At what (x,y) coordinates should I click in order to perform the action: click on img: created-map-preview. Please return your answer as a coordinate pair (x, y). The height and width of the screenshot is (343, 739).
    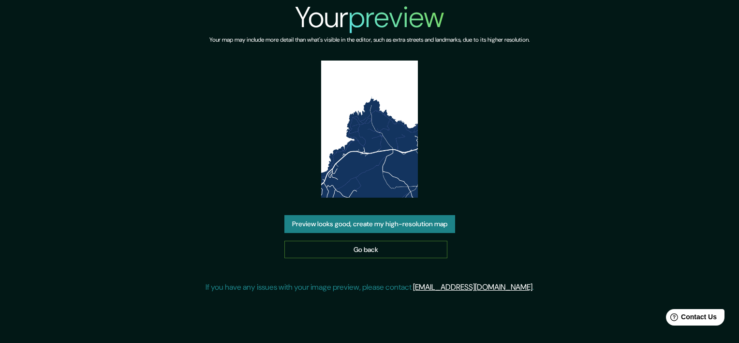
    Looking at the image, I should click on (370, 129).